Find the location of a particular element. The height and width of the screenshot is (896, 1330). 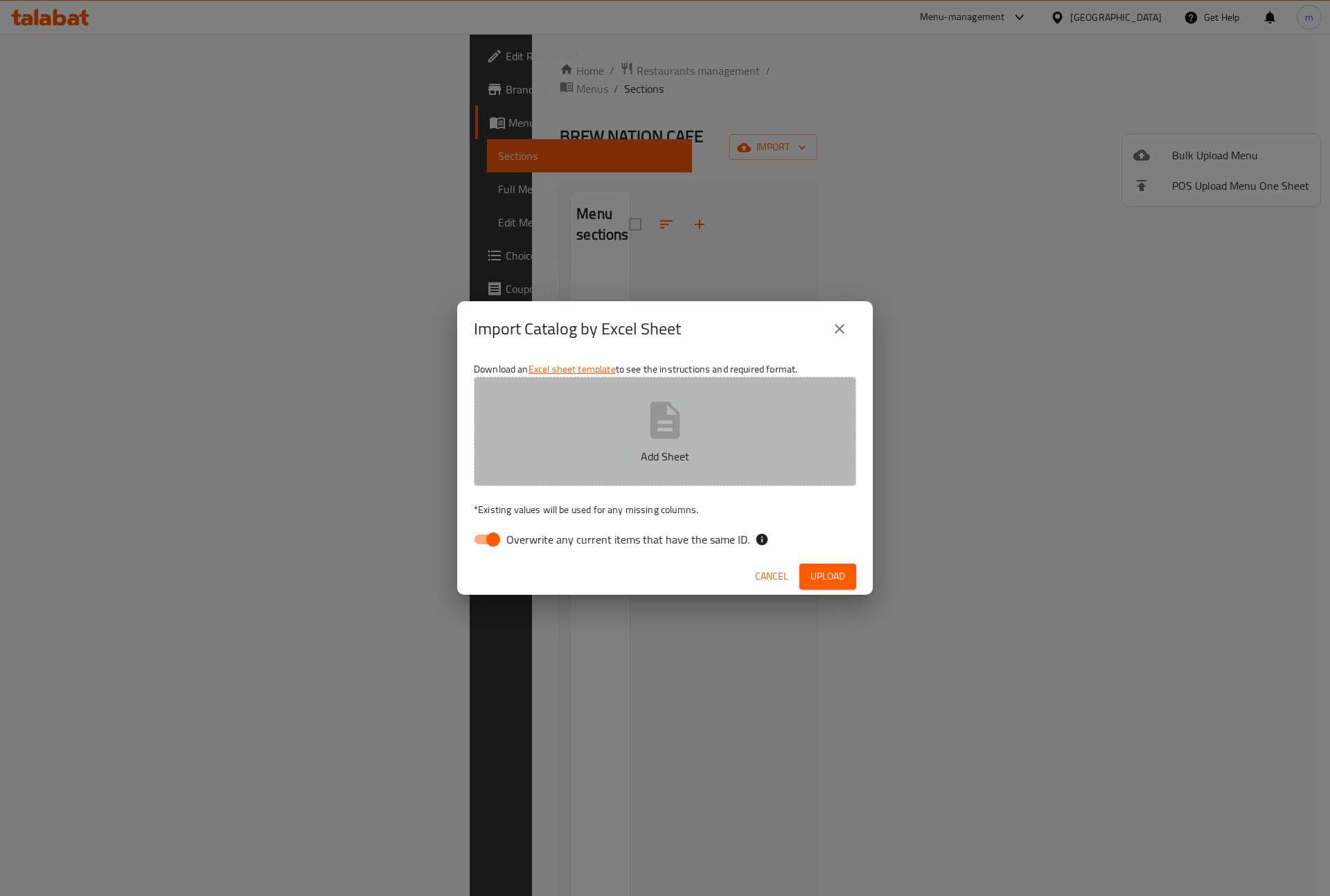

button: Upload is located at coordinates (828, 576).